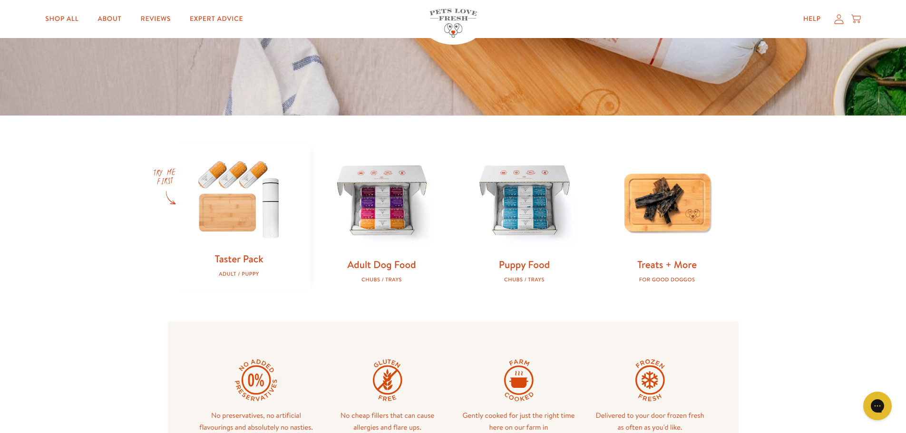 Image resolution: width=906 pixels, height=433 pixels. I want to click on a: Help, so click(811, 19).